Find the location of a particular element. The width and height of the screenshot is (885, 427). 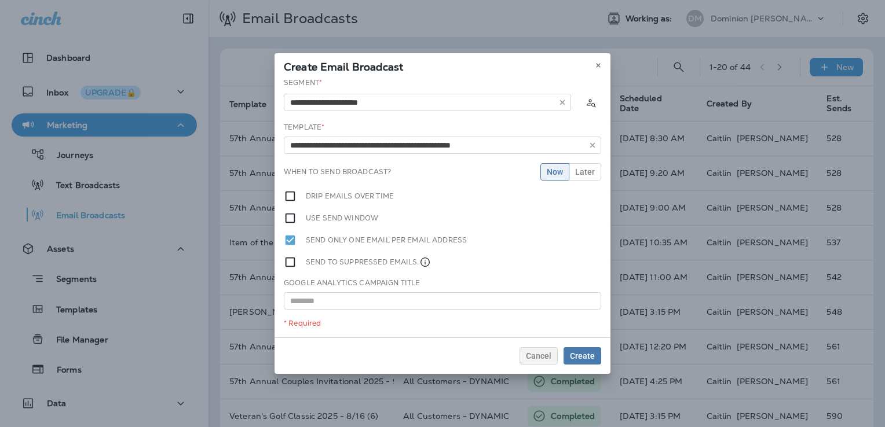

label: Segment is located at coordinates (303, 83).